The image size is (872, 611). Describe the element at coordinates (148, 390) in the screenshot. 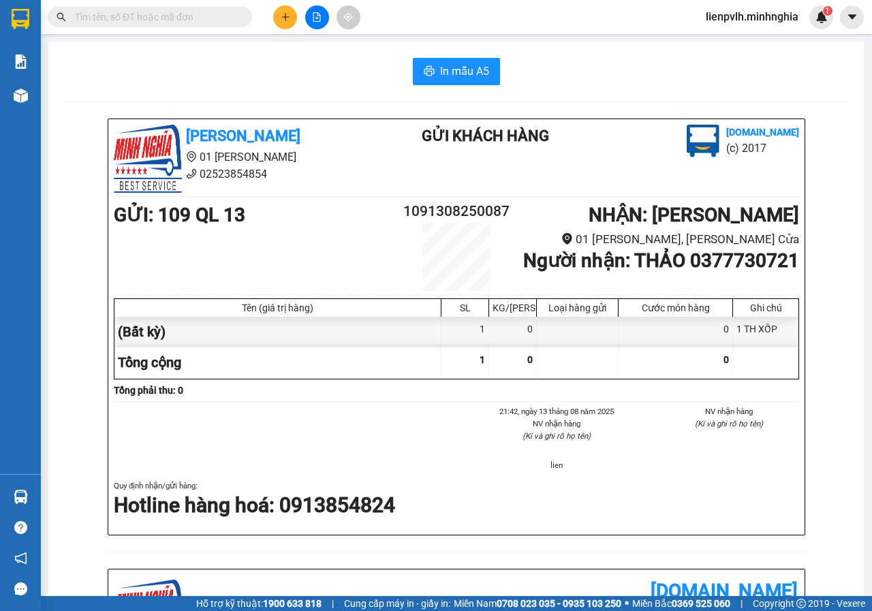

I see `b: Tổng phải thu: 0` at that location.